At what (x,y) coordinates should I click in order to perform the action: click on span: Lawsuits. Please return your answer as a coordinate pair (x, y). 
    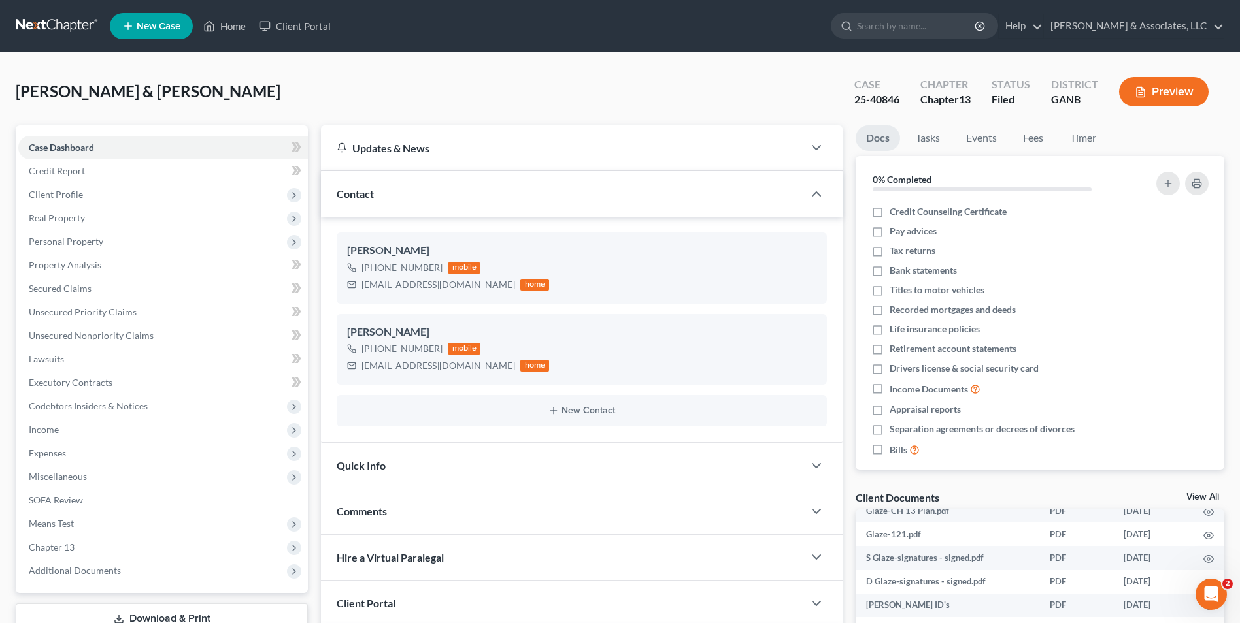
    Looking at the image, I should click on (46, 359).